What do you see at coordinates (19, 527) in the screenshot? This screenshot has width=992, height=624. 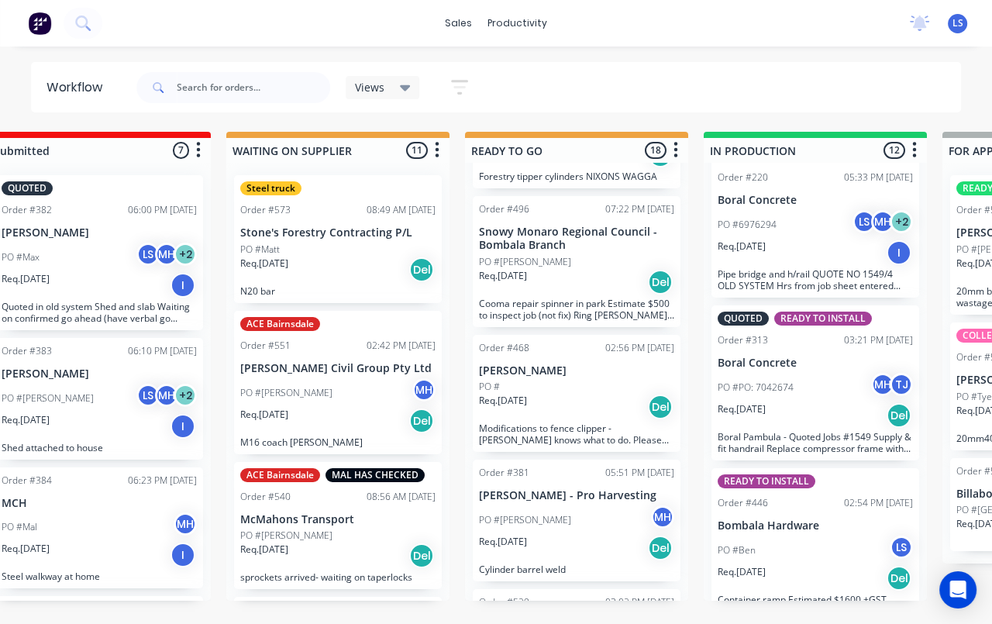 I see `p: PO #Mal` at bounding box center [19, 527].